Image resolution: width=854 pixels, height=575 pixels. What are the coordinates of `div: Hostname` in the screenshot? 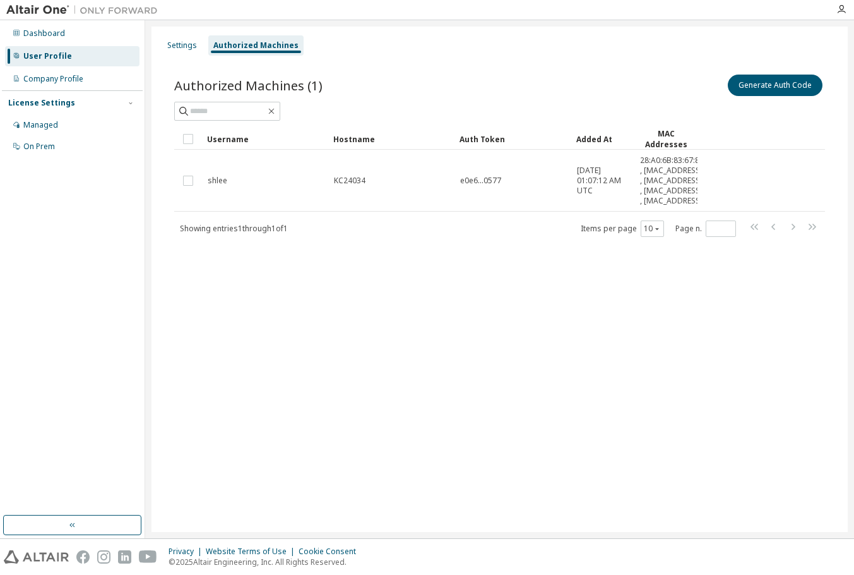 It's located at (391, 139).